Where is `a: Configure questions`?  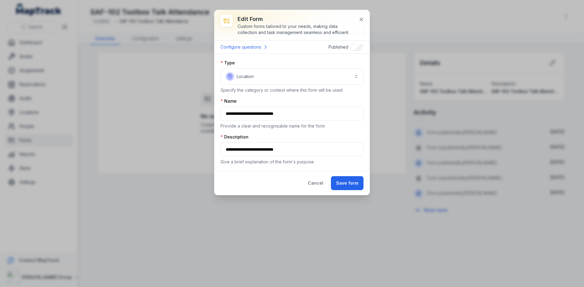 a: Configure questions is located at coordinates (244, 47).